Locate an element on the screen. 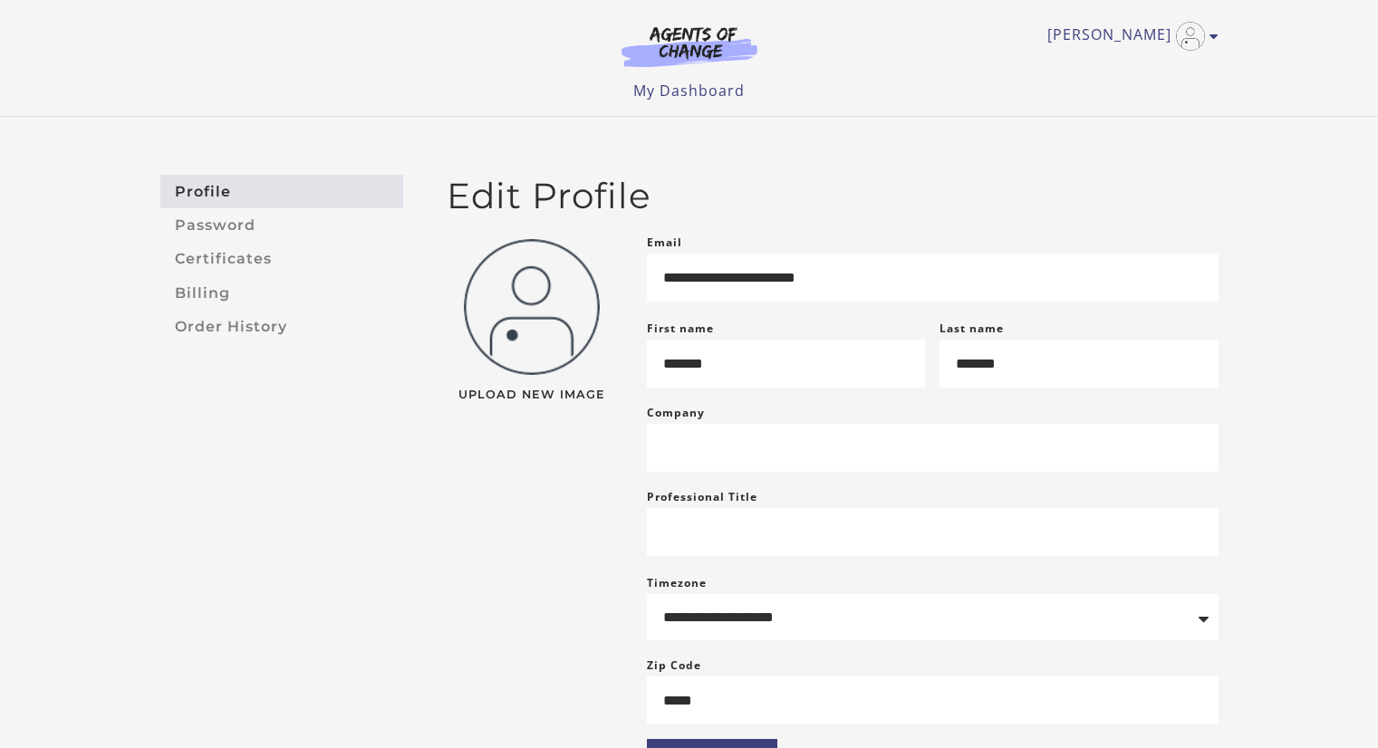 The width and height of the screenshot is (1378, 748). img: Agents of Change Logo is located at coordinates (690, 46).